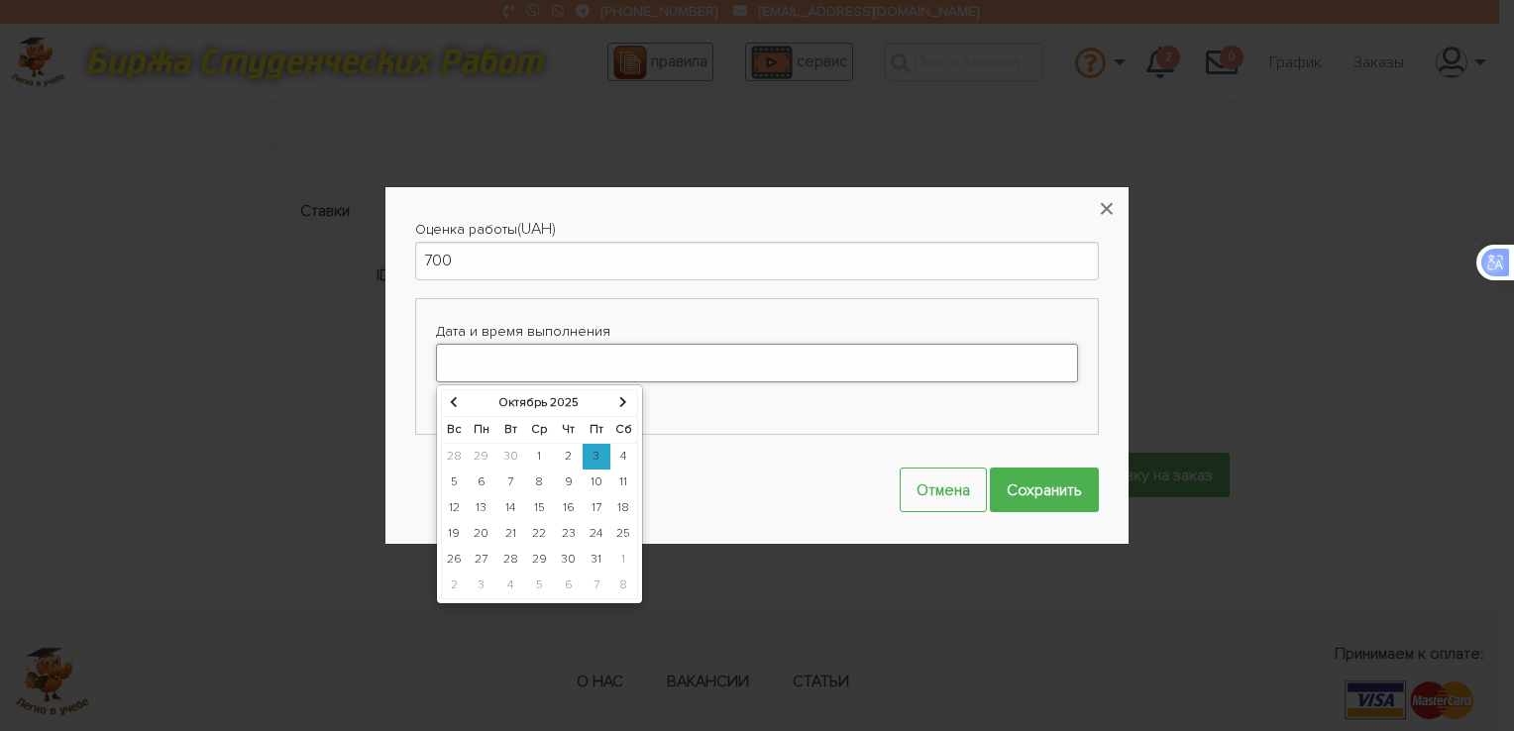 The width and height of the screenshot is (1514, 731). Describe the element at coordinates (510, 429) in the screenshot. I see `th: Вт` at that location.